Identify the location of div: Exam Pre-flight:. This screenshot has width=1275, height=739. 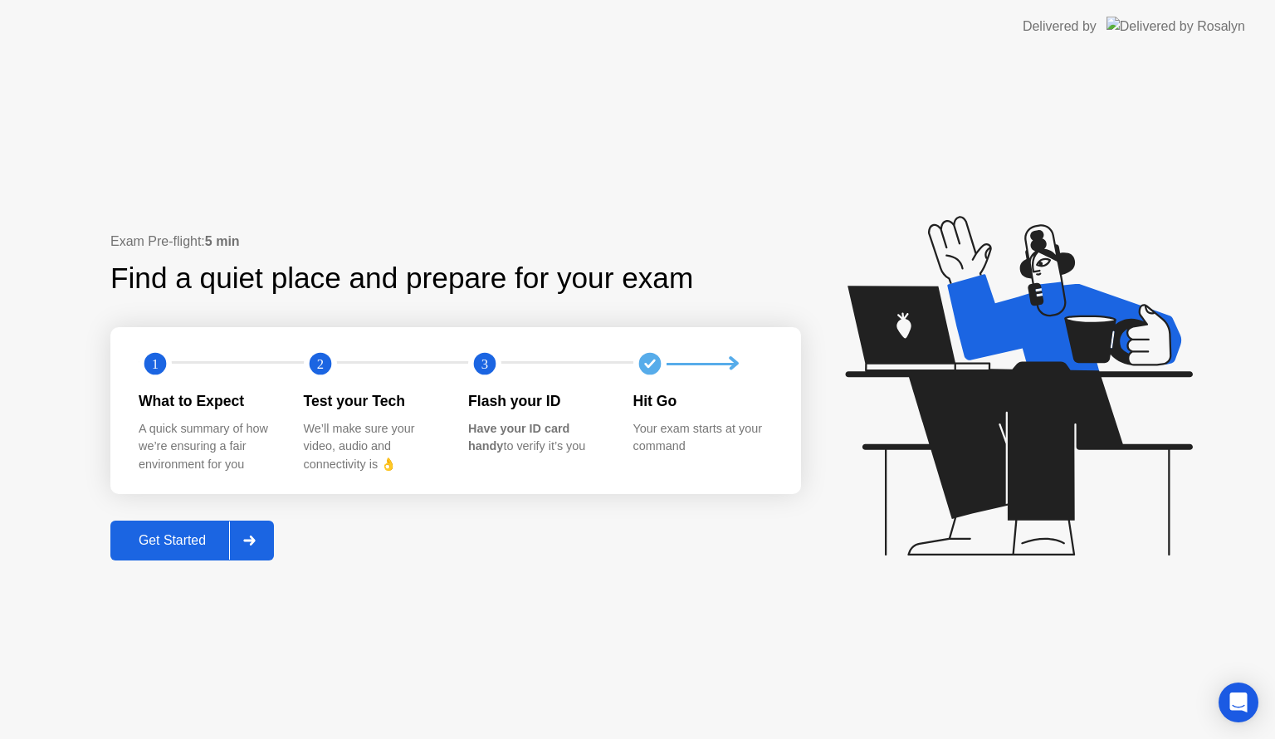
(456, 241).